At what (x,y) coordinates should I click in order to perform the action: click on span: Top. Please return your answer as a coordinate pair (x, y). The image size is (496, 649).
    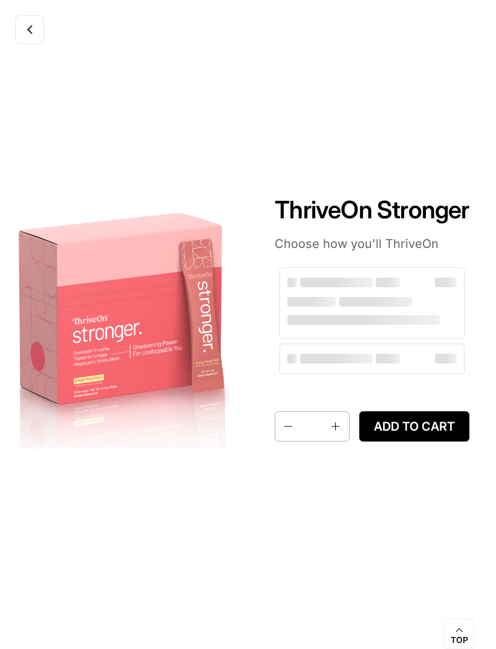
    Looking at the image, I should click on (459, 641).